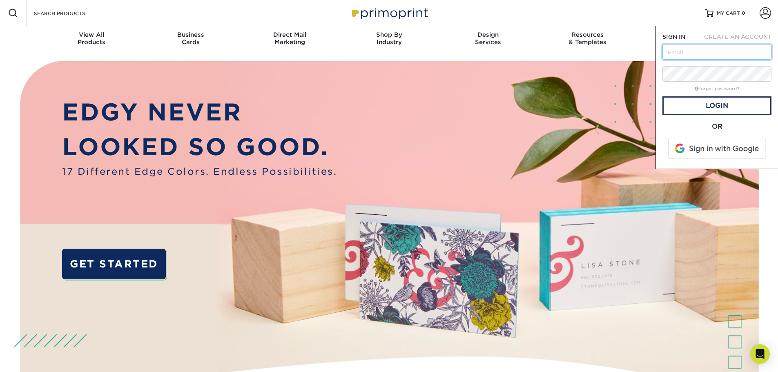 Image resolution: width=778 pixels, height=372 pixels. I want to click on span: Contact, so click(687, 35).